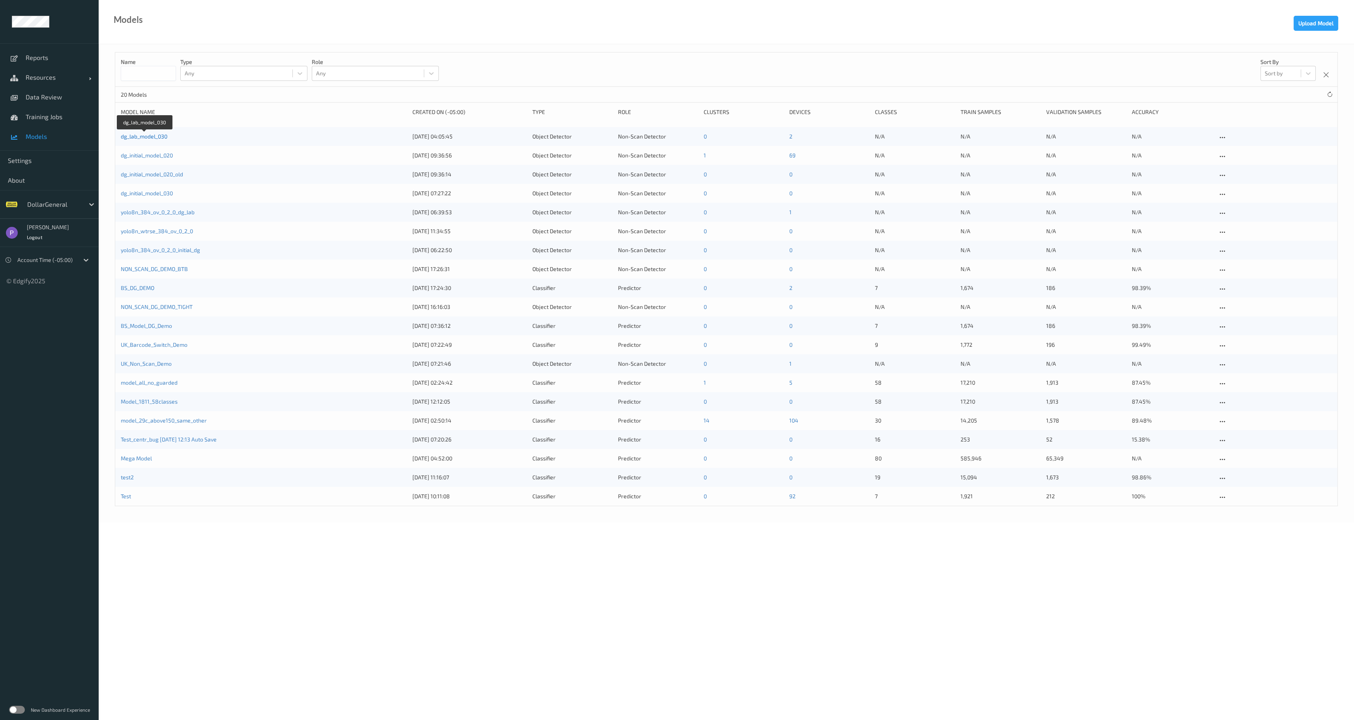  Describe the element at coordinates (1086, 288) in the screenshot. I see `p: 186` at that location.